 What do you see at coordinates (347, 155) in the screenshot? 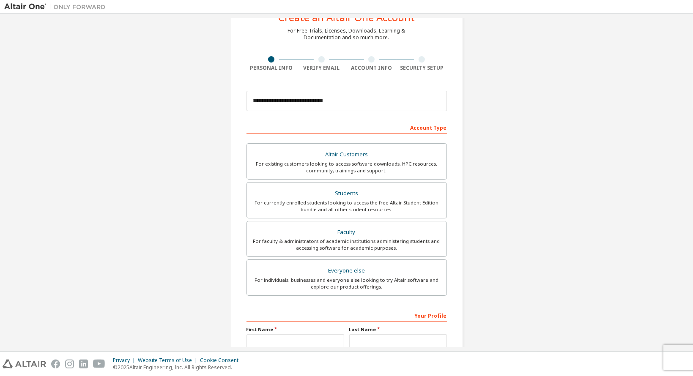
I see `div: Altair Customers` at bounding box center [347, 155].